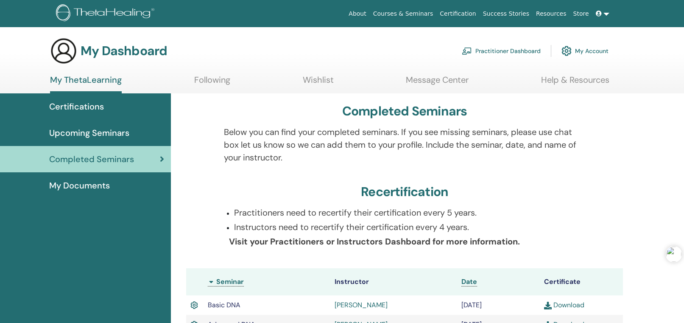  What do you see at coordinates (548, 305) in the screenshot?
I see `img: download.svg` at bounding box center [548, 305].